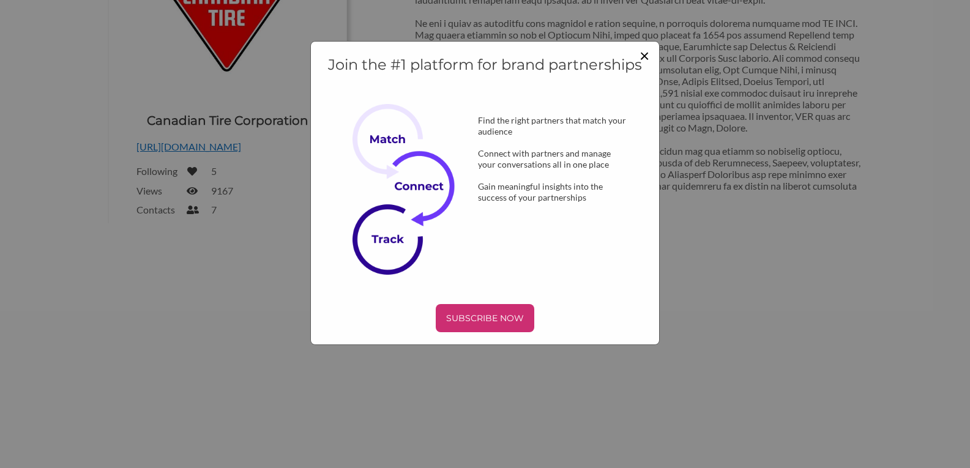 Image resolution: width=970 pixels, height=468 pixels. I want to click on p: SUBSCRIBE NOW, so click(485, 318).